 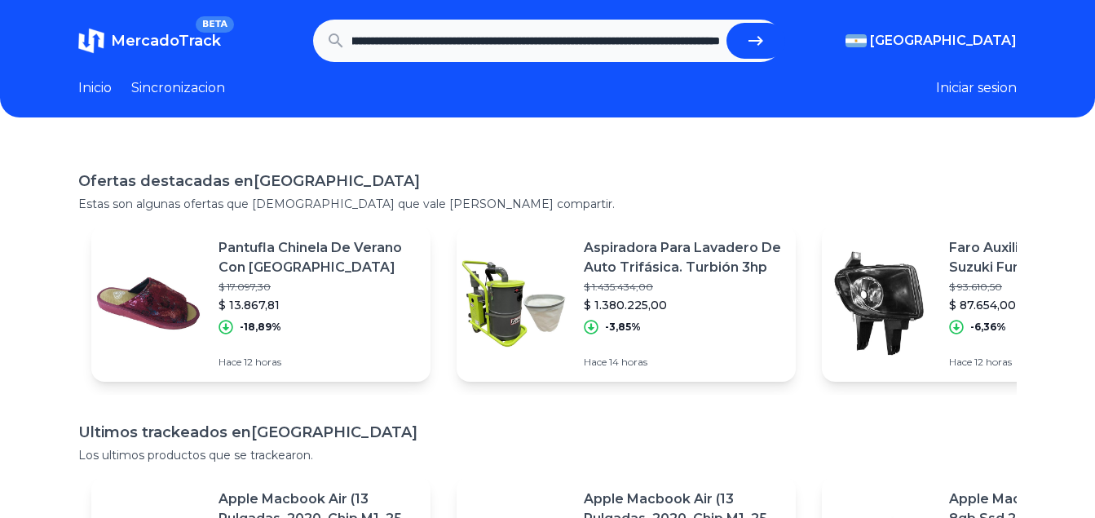 What do you see at coordinates (91, 41) in the screenshot?
I see `img: MercadoTrack` at bounding box center [91, 41].